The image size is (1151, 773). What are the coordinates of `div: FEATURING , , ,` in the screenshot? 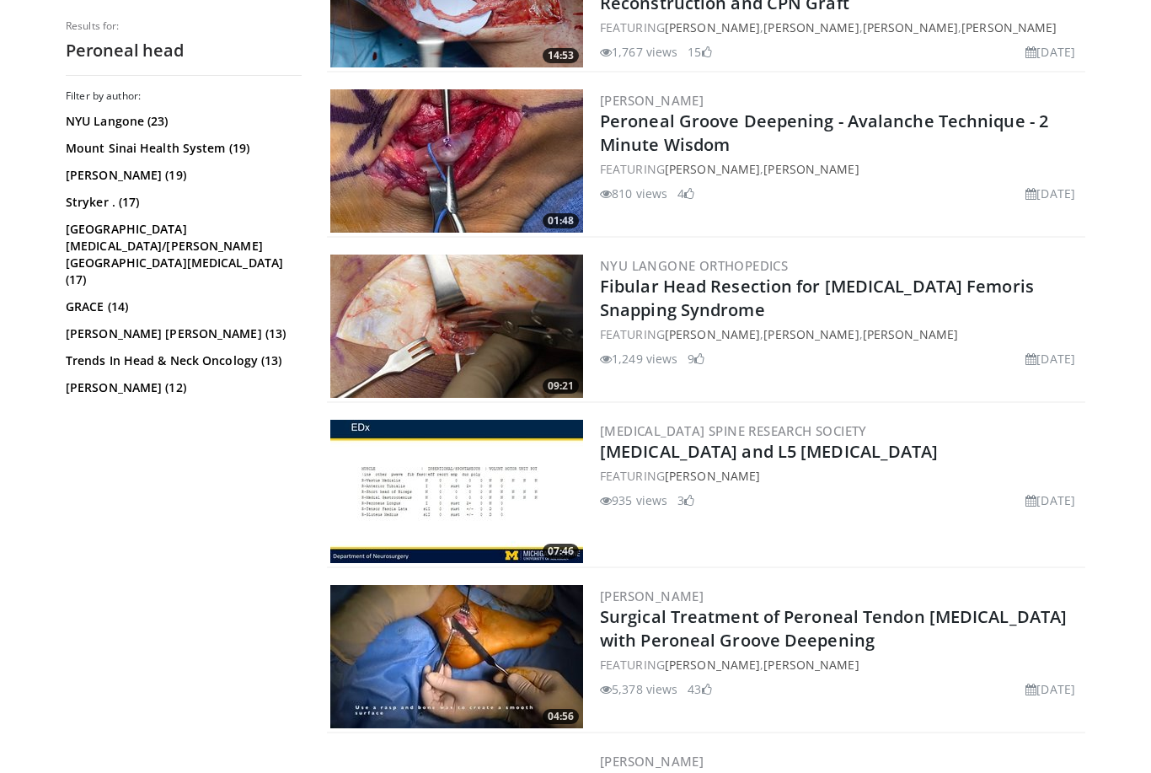 It's located at (841, 27).